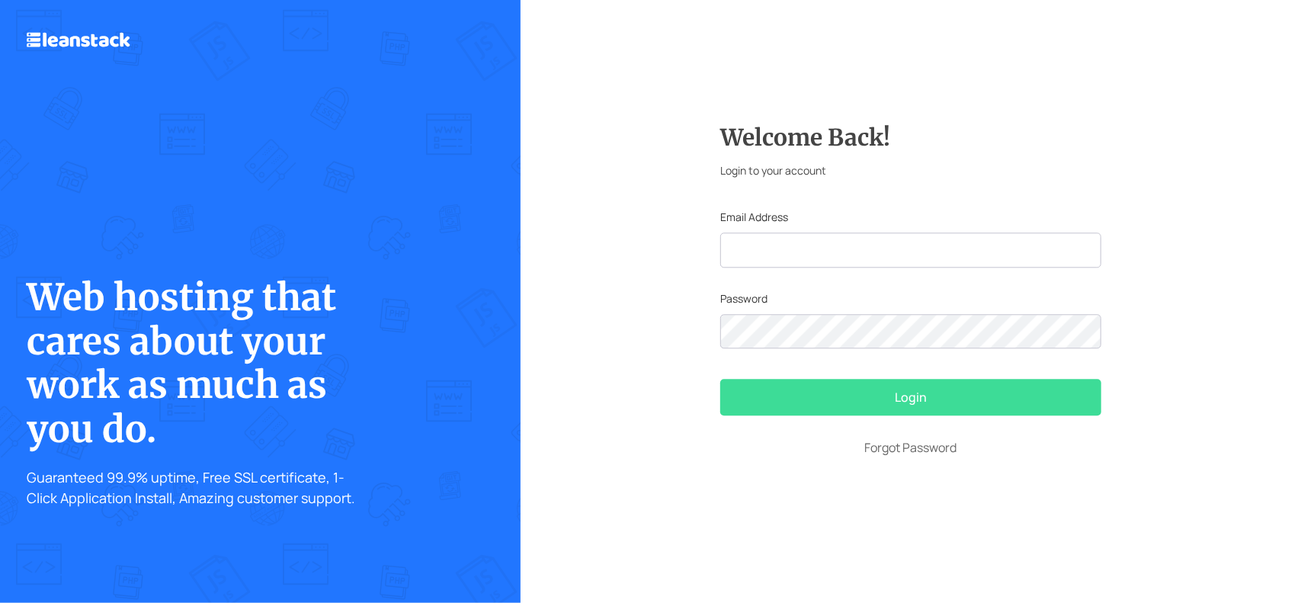 The image size is (1301, 603). Describe the element at coordinates (199, 488) in the screenshot. I see `p: Guaranteed 99.9% uptime, Free SSL certificate, 1-Click Application Install, Amazing customer supp...` at that location.